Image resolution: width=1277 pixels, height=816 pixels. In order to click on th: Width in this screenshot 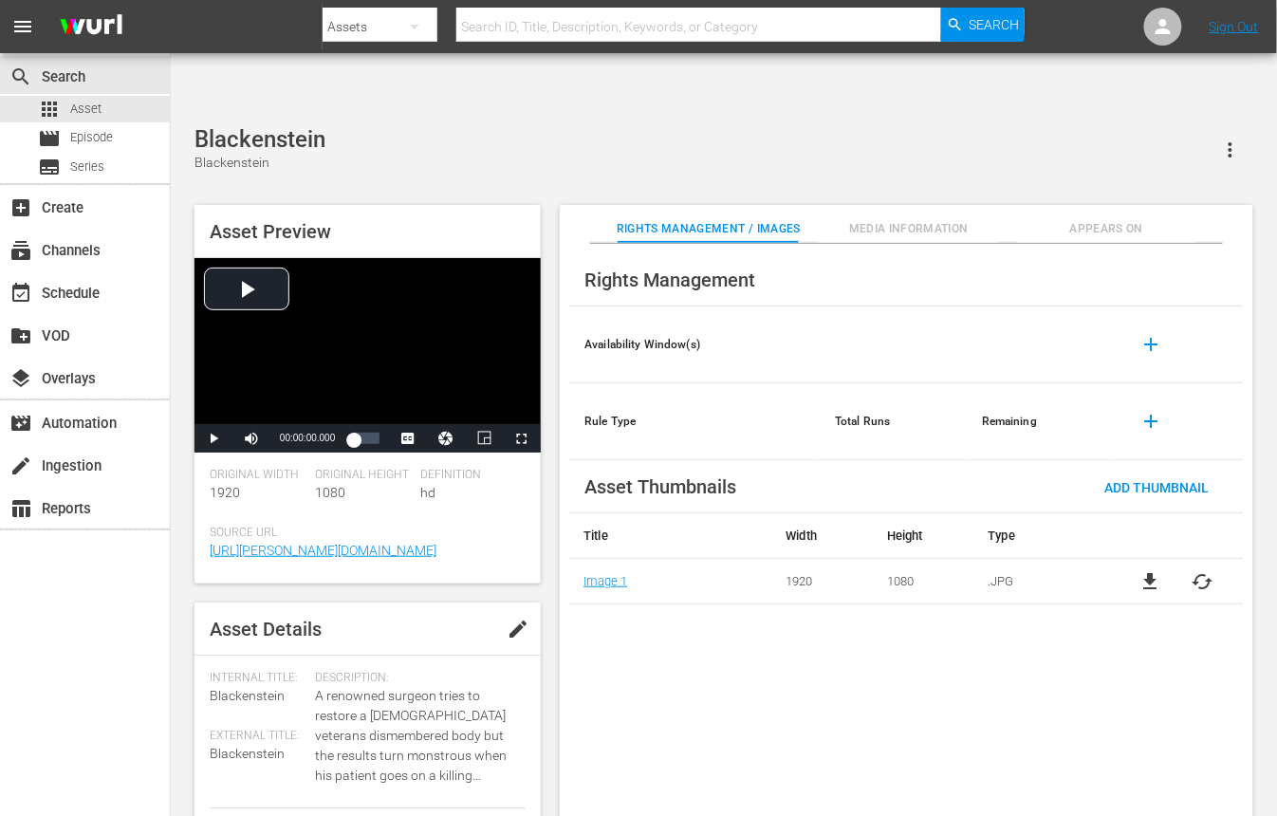, I will do `click(823, 536)`.